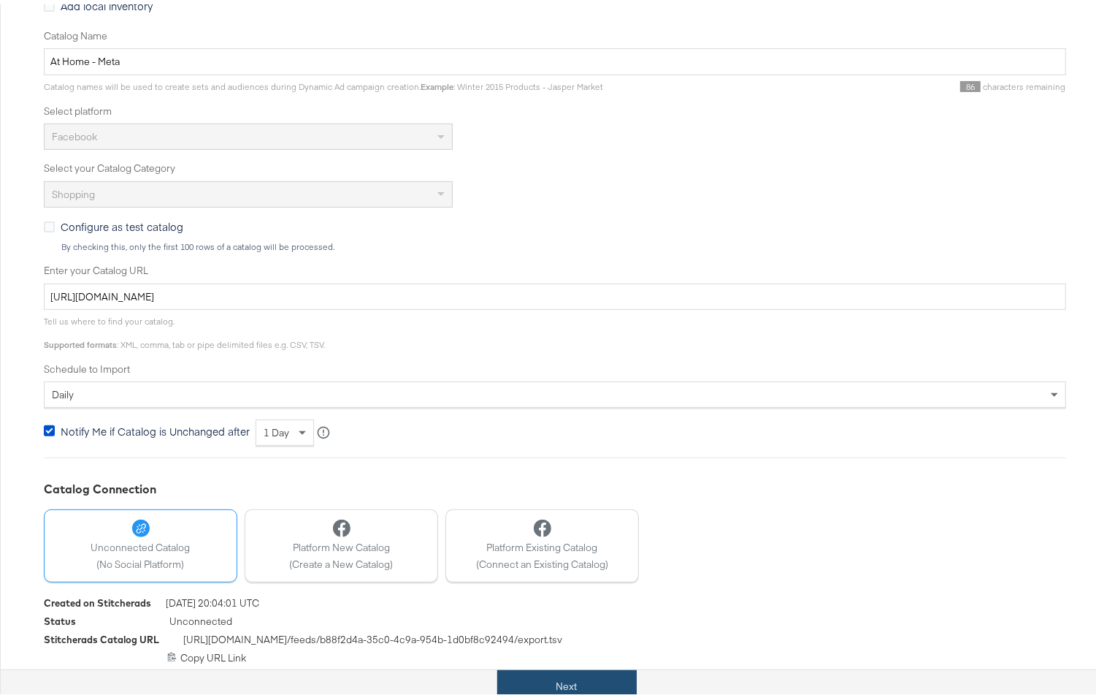 This screenshot has width=1096, height=698. I want to click on span: Shopping, so click(73, 190).